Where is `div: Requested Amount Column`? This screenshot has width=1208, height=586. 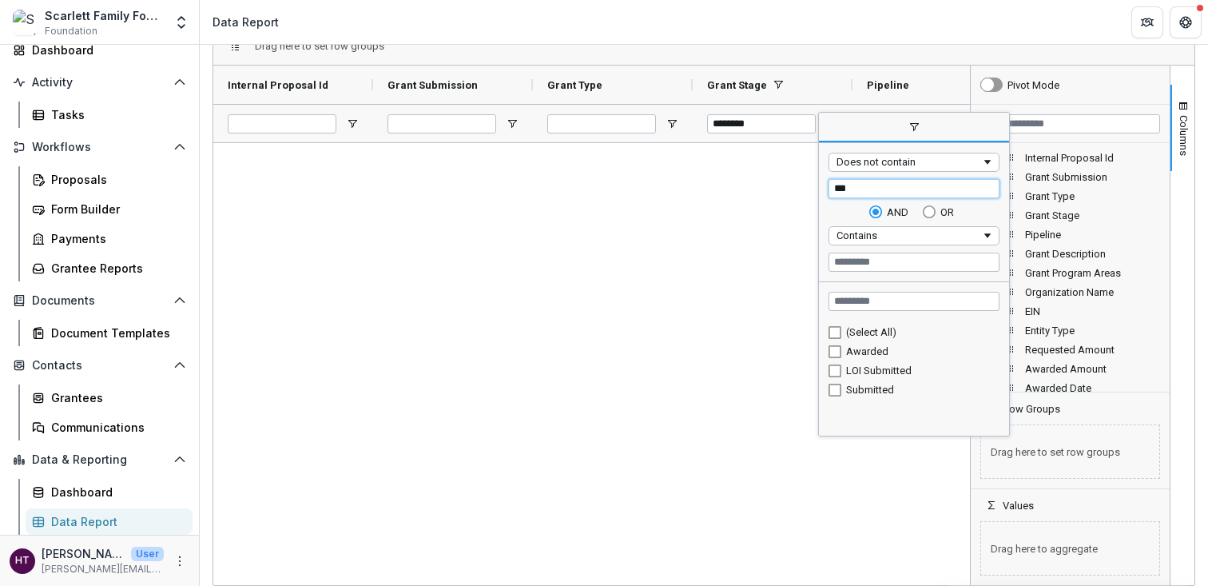
div: Requested Amount Column is located at coordinates (1070, 349).